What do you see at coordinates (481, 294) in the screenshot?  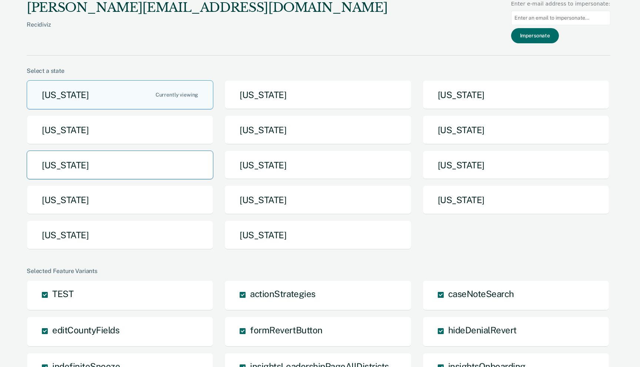 I see `span: caseNoteSearch` at bounding box center [481, 294].